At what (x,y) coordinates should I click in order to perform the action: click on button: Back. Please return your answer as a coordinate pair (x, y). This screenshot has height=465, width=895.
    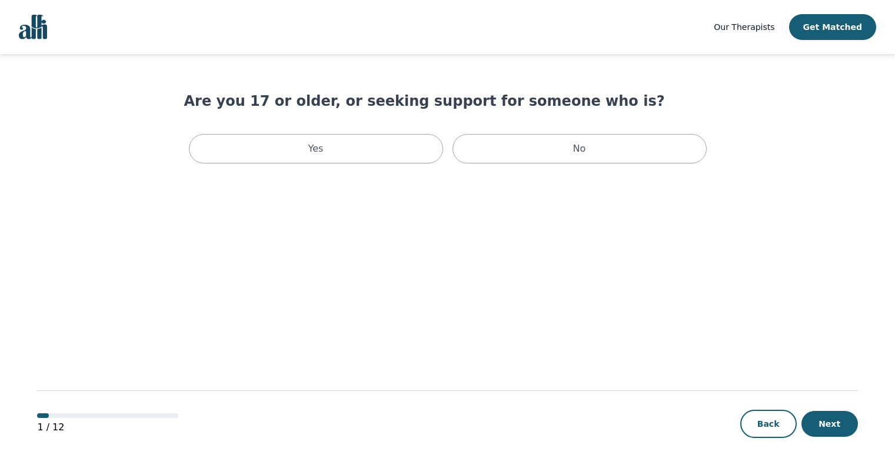
    Looking at the image, I should click on (768, 424).